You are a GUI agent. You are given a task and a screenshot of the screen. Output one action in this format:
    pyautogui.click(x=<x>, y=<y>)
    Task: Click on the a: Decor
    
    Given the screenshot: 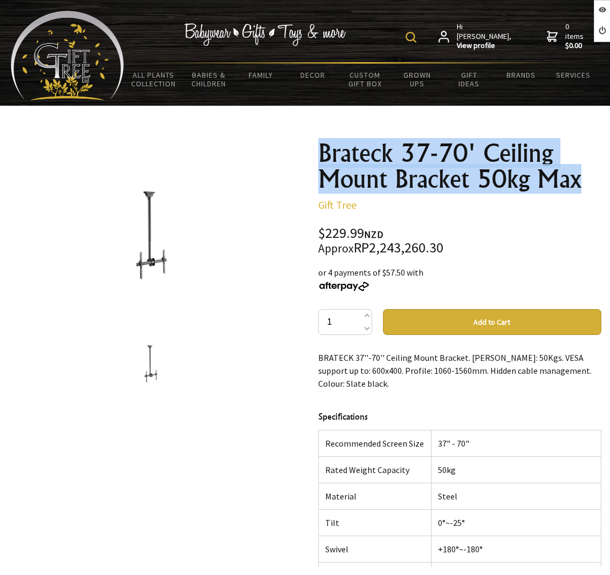 What is the action you would take?
    pyautogui.click(x=313, y=75)
    